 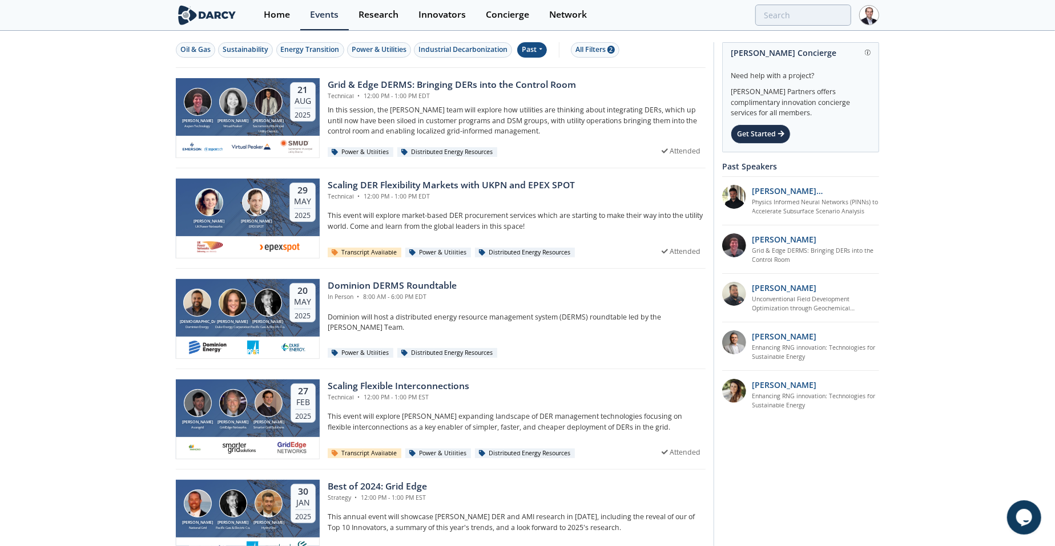 What do you see at coordinates (233, 126) in the screenshot?
I see `div: Virtual Peaker` at bounding box center [233, 126].